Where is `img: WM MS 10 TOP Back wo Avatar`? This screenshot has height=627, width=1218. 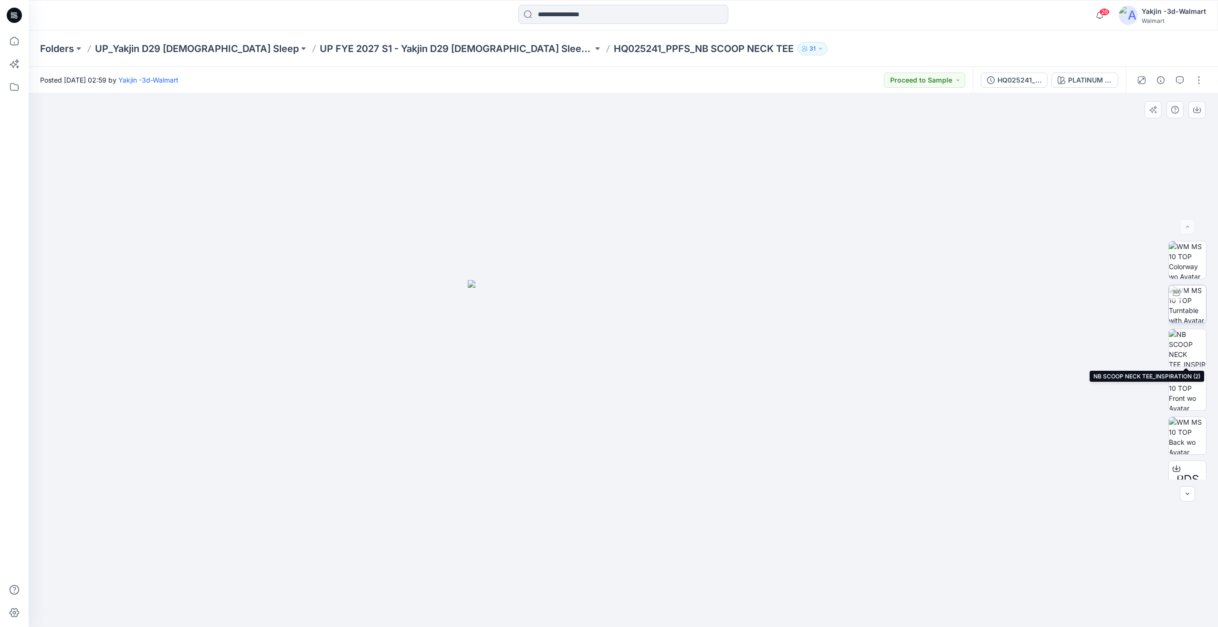 img: WM MS 10 TOP Back wo Avatar is located at coordinates (1187, 436).